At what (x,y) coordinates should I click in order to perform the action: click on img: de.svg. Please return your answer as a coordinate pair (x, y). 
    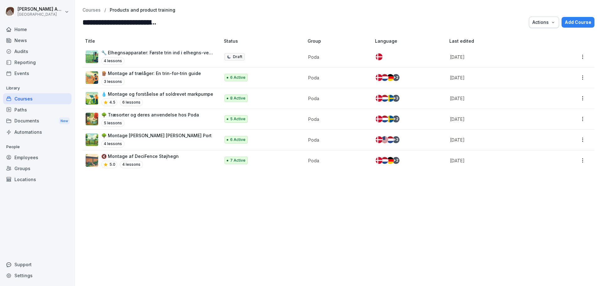
    Looking at the image, I should click on (390, 77).